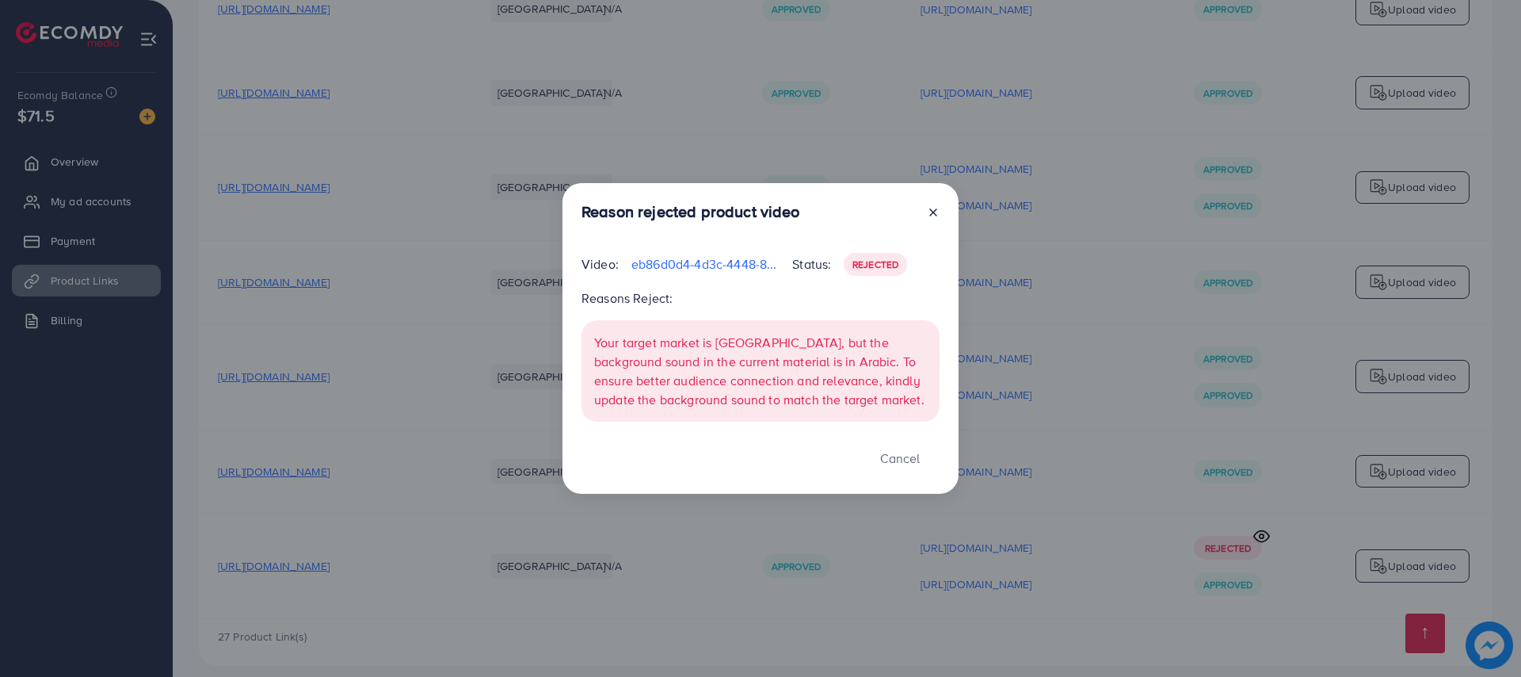 Image resolution: width=1521 pixels, height=677 pixels. I want to click on p: eb86d0d4-4d3c-4448-879b-e195dc4c56e7-1757594590752.mp4, so click(705, 264).